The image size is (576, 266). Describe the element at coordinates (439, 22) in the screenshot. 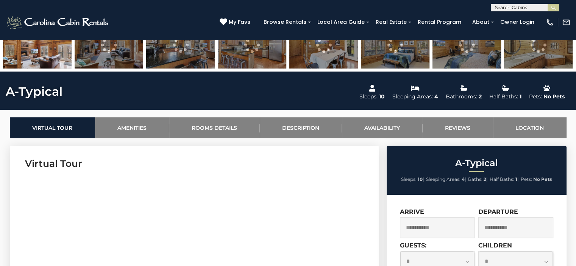

I see `a: Rental Program` at that location.